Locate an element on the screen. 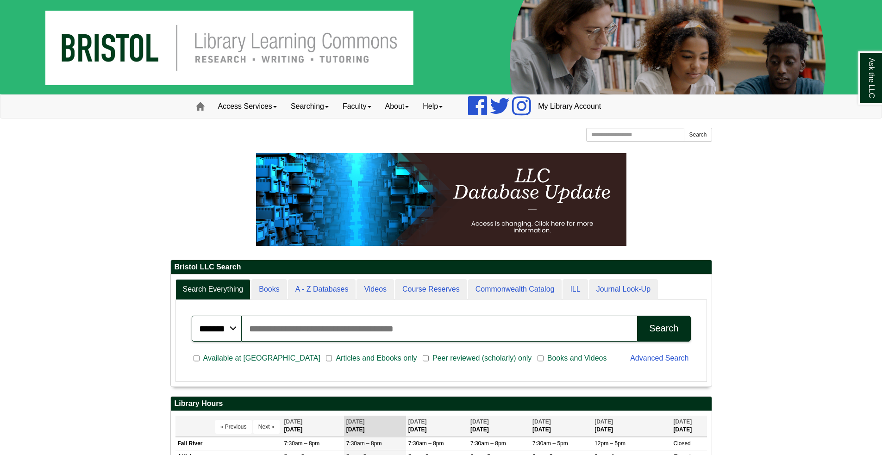 The height and width of the screenshot is (455, 882). input: Peer reviewed (scholarly) only is located at coordinates (425, 358).